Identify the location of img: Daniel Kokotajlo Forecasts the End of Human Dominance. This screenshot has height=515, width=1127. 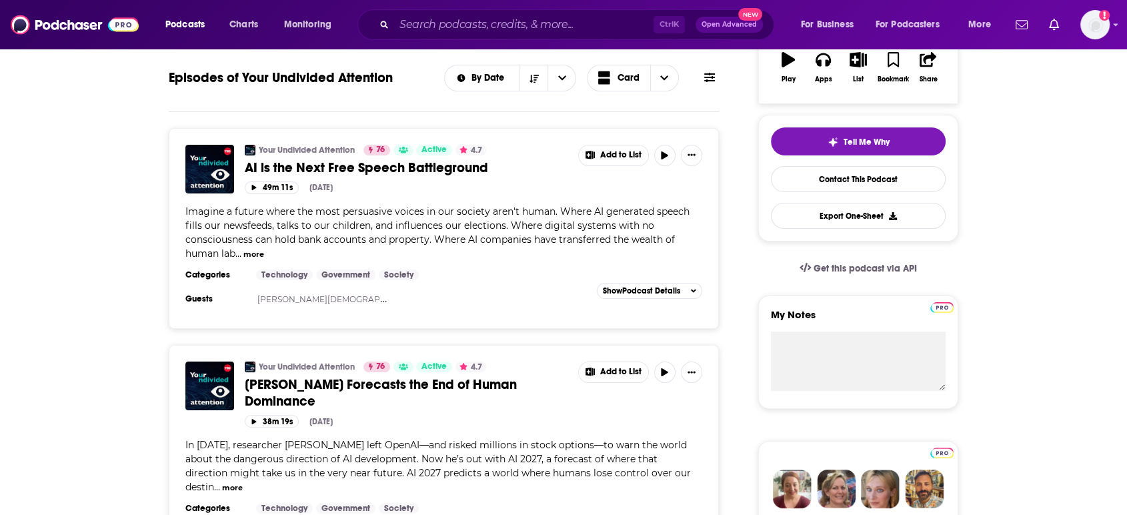
(209, 385).